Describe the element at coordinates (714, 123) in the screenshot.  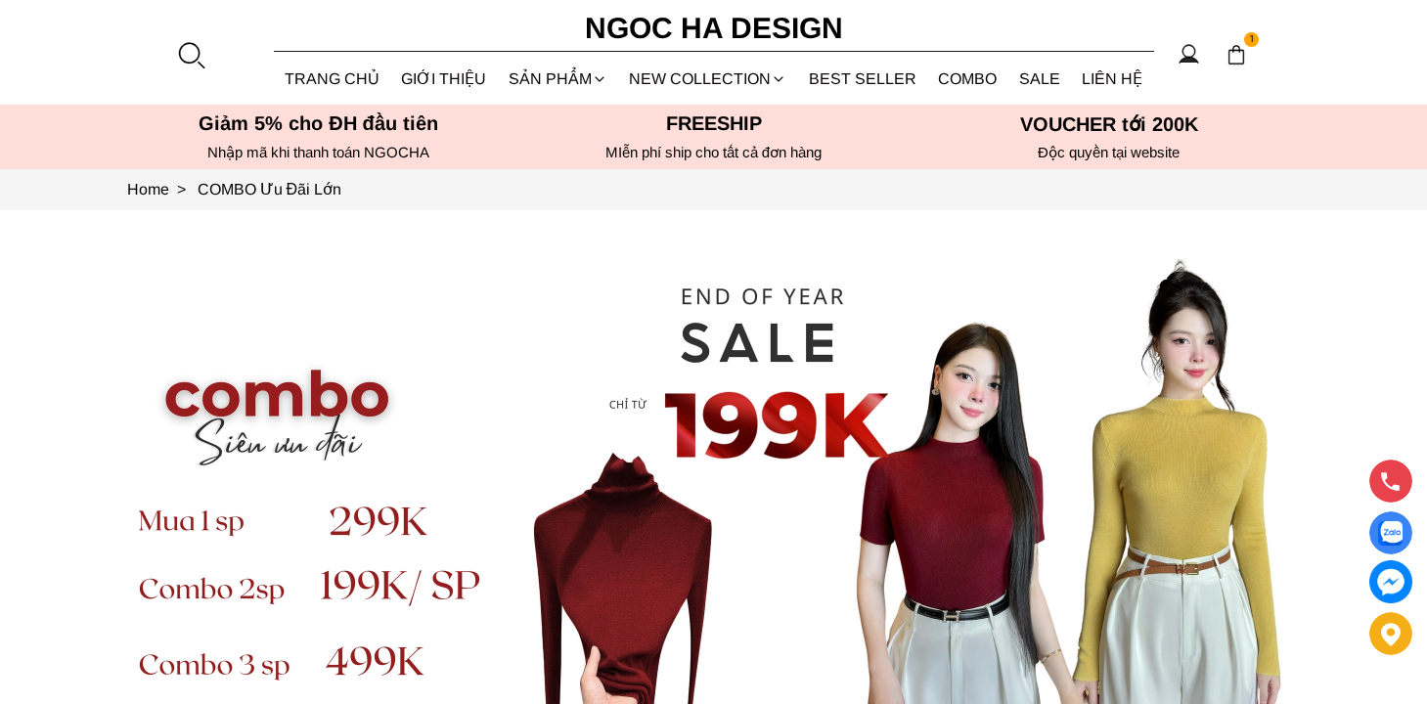
I see `font: Freeship` at that location.